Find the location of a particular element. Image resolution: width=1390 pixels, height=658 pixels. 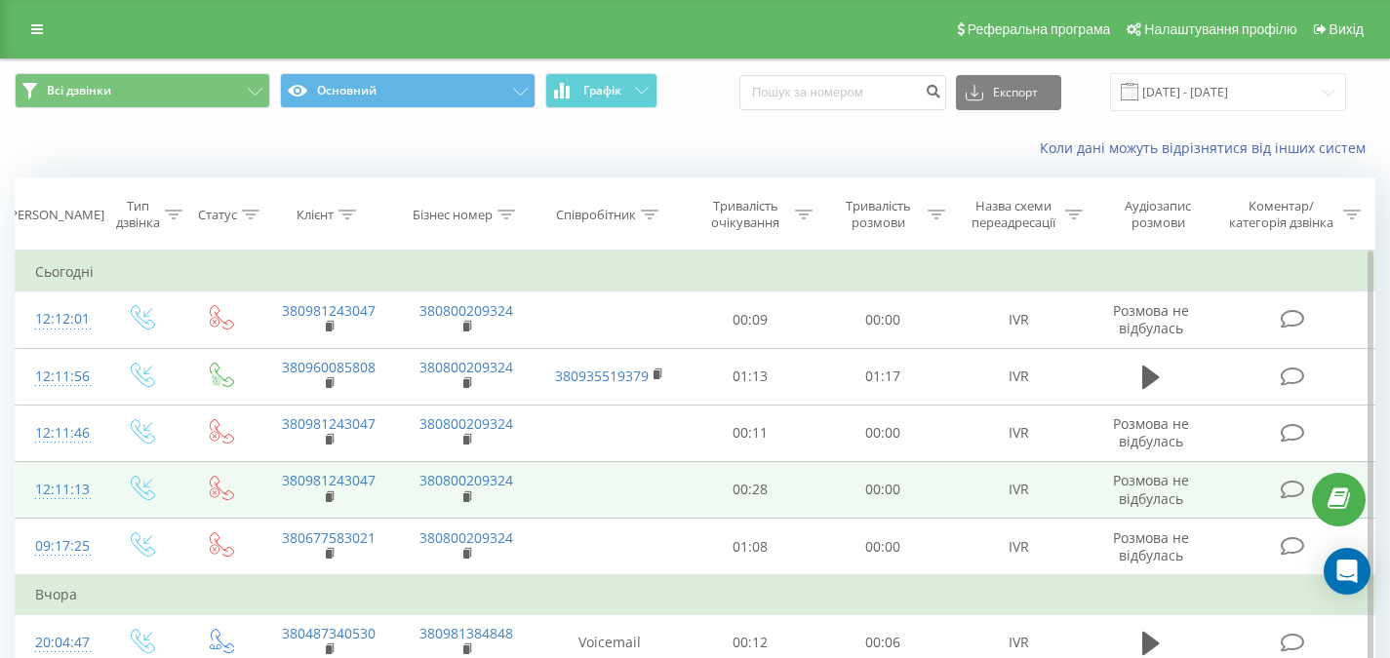

div: Тип дзвінка is located at coordinates (137, 215).